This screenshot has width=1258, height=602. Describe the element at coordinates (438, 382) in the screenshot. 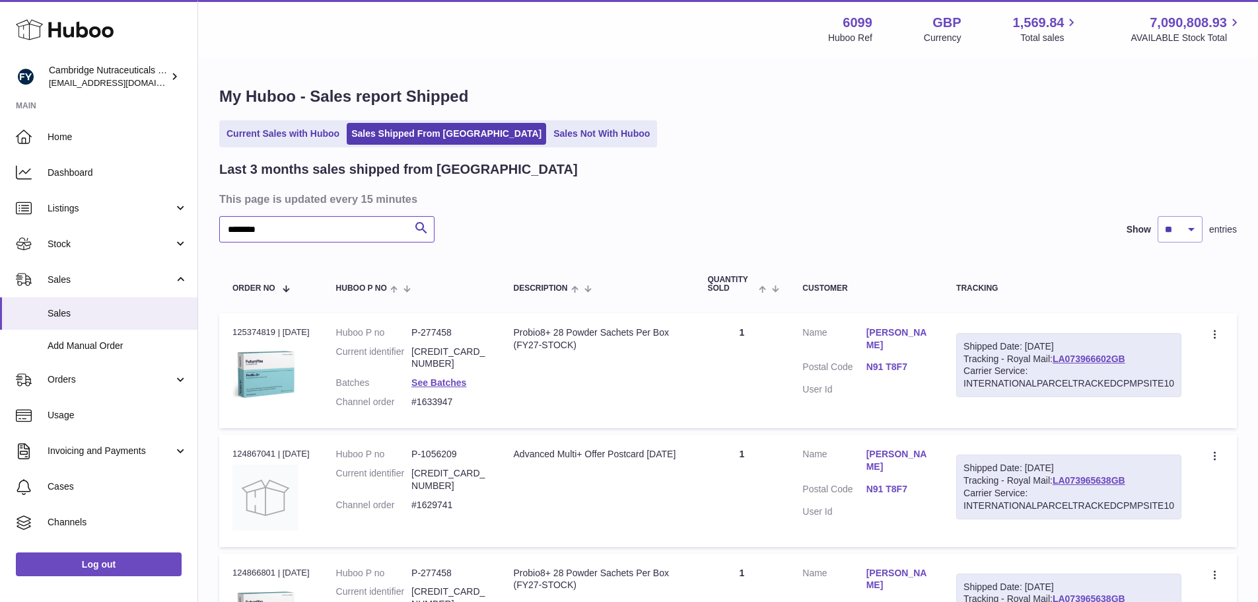

I see `a: See Batches` at that location.